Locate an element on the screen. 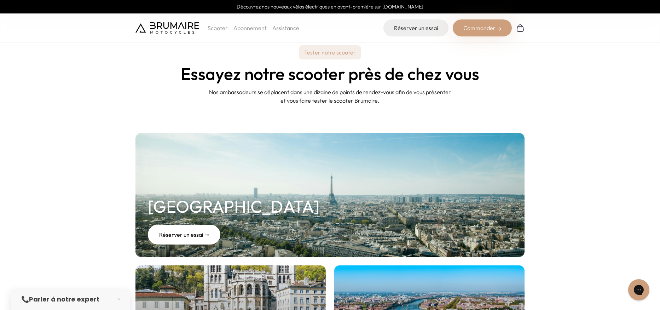 The height and width of the screenshot is (310, 660). a: Abonnement is located at coordinates (250, 28).